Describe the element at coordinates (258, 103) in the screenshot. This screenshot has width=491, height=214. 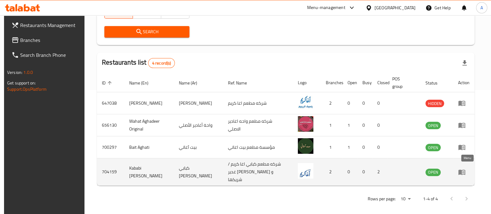
I see `td: شركه مطعم اغا كريم` at that location.